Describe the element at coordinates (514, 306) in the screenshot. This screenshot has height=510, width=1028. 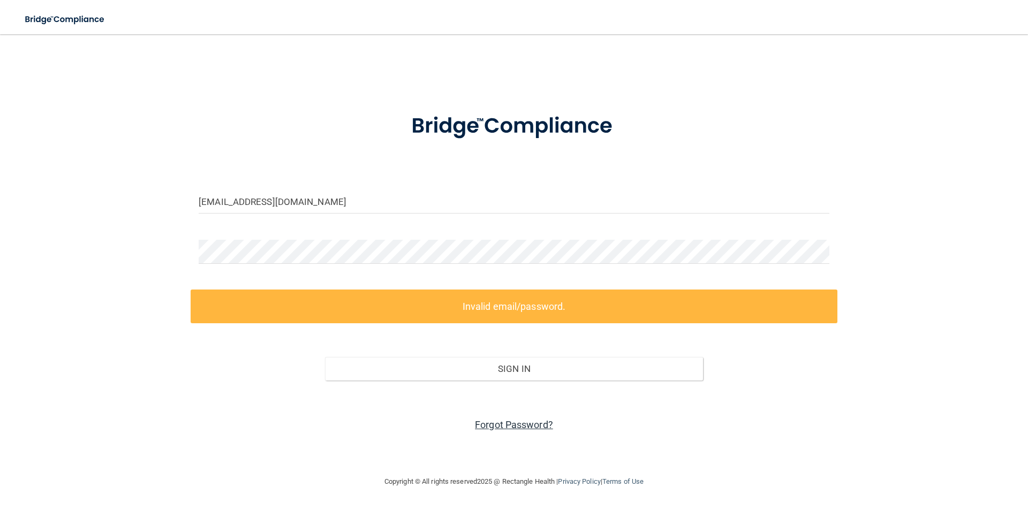
I see `label: Invalid email/password.` at that location.